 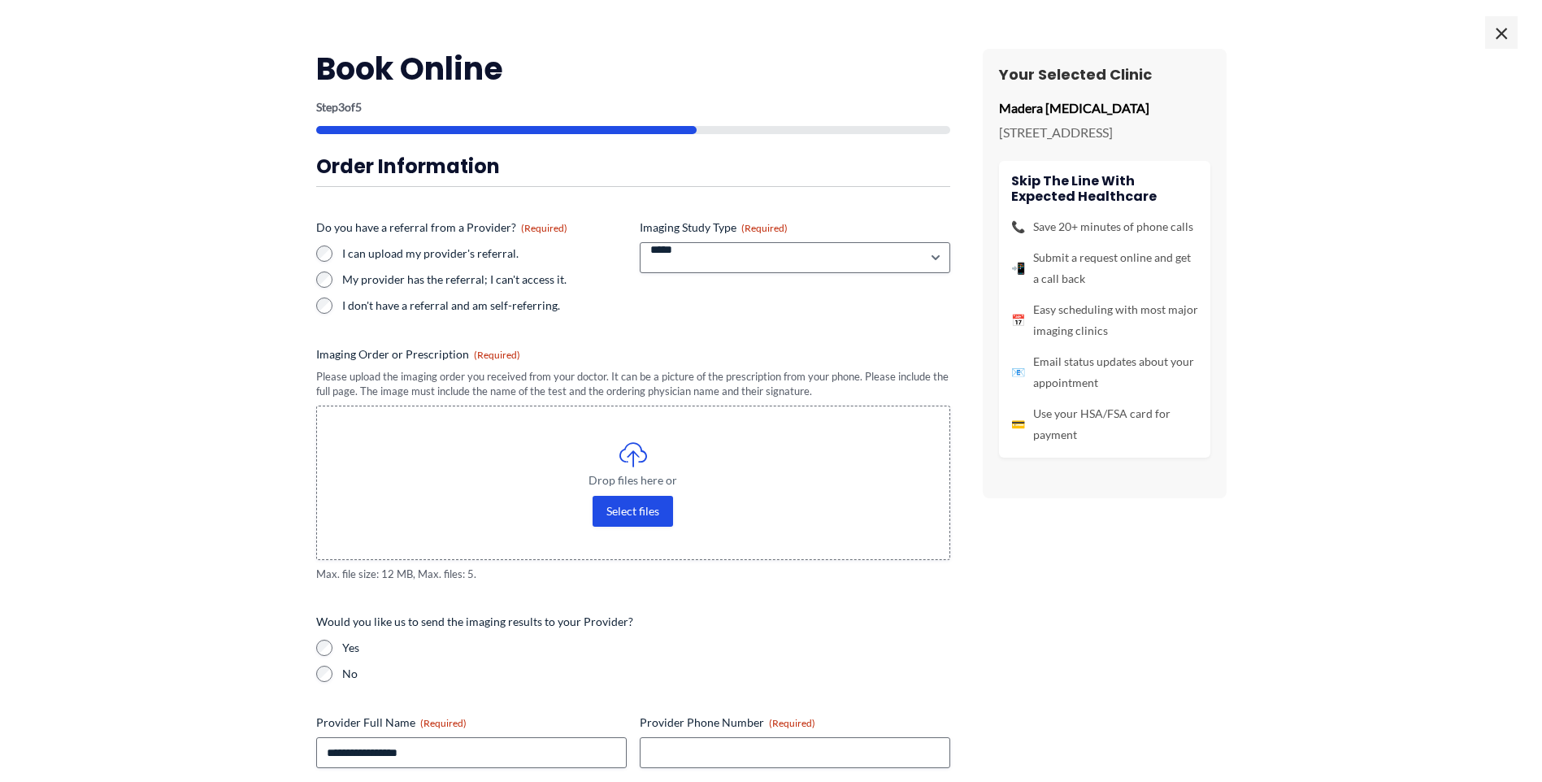 What do you see at coordinates (1105, 74) in the screenshot?
I see `h3: Your Selected Clinic` at bounding box center [1105, 74].